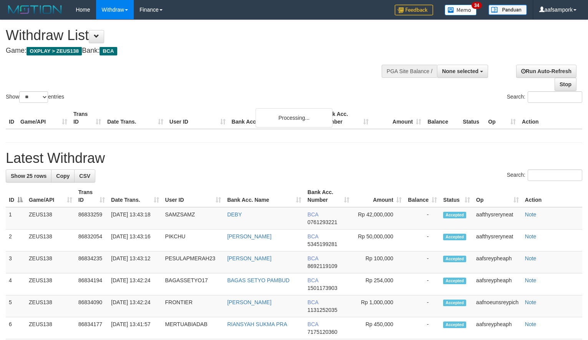 This screenshot has width=588, height=340. Describe the element at coordinates (379, 196) in the screenshot. I see `th: Amount: activate to sort column ascending` at that location.